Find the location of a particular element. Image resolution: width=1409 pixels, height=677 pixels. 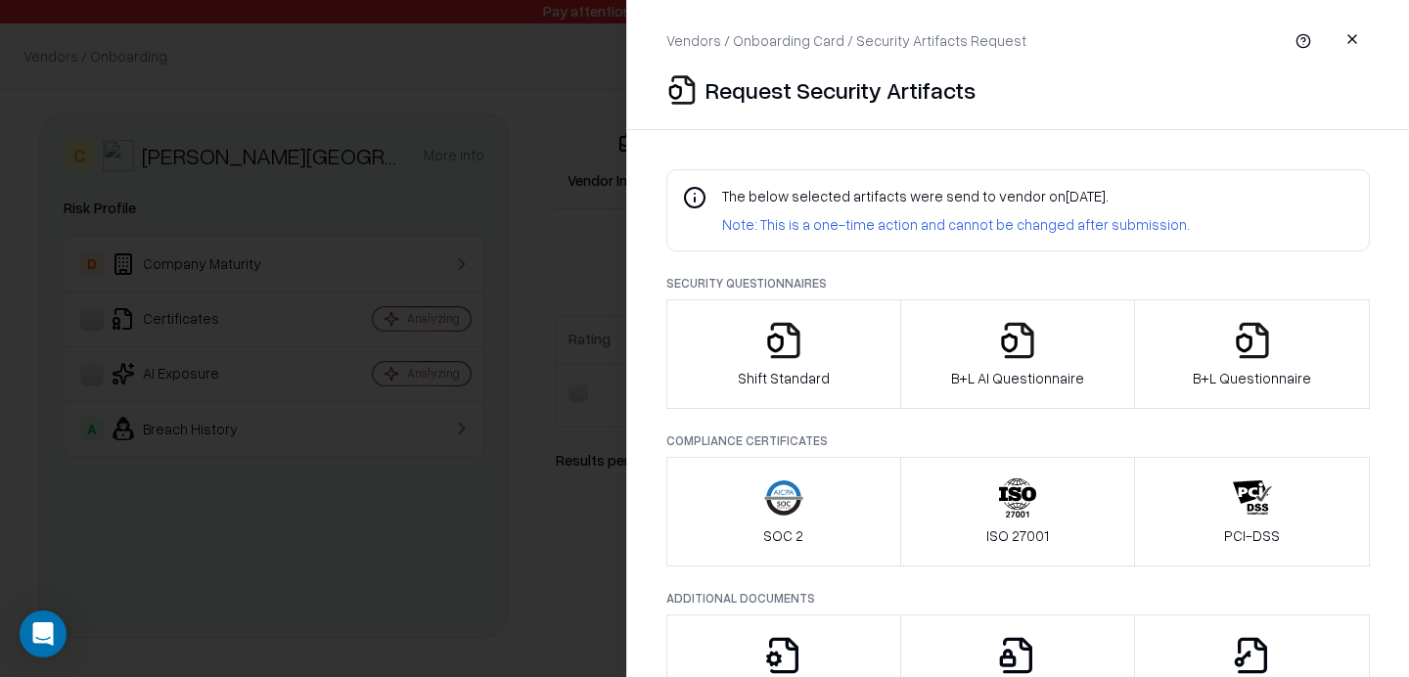

p: B+L AI Questionnaire is located at coordinates (1018, 378).